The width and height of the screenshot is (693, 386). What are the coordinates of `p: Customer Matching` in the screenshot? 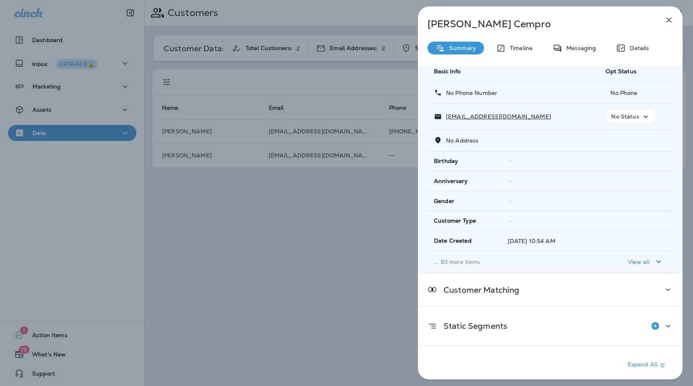 It's located at (478, 290).